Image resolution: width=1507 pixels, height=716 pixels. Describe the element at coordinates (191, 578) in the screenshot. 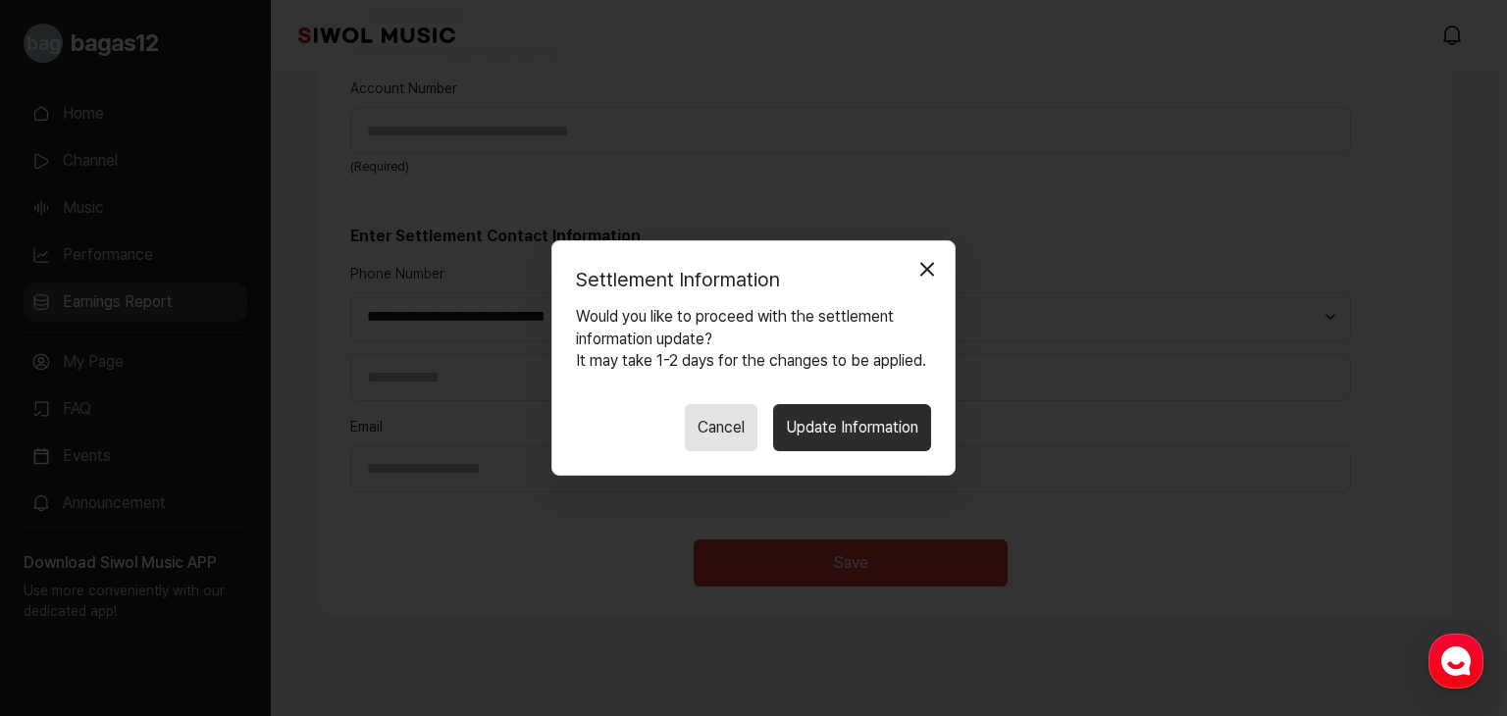

I see `a: Messages` at that location.